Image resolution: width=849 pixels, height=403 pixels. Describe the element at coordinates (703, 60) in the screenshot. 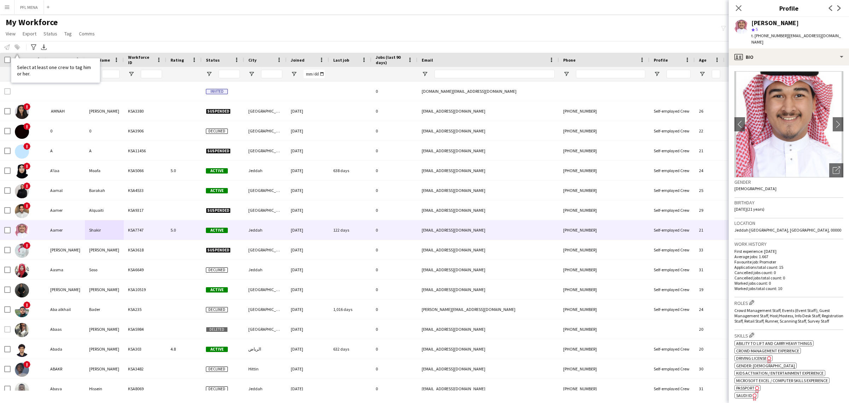

I see `span: Age` at that location.